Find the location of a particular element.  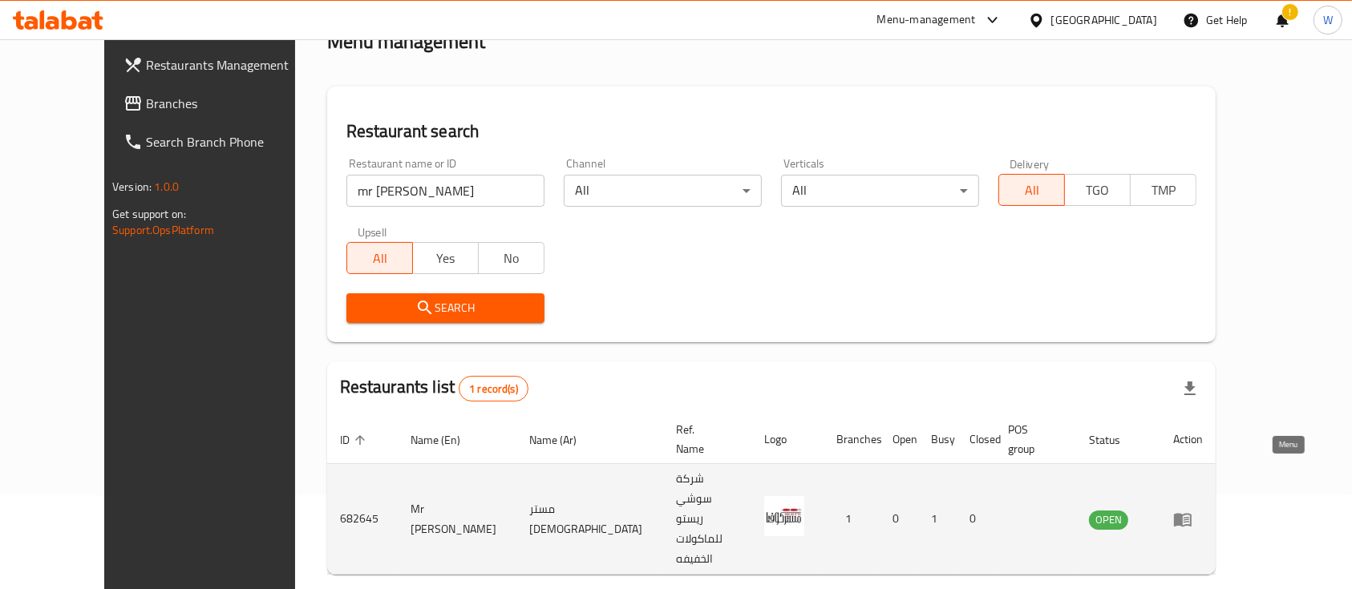

a: Support.OpsPlatform is located at coordinates (163, 230).